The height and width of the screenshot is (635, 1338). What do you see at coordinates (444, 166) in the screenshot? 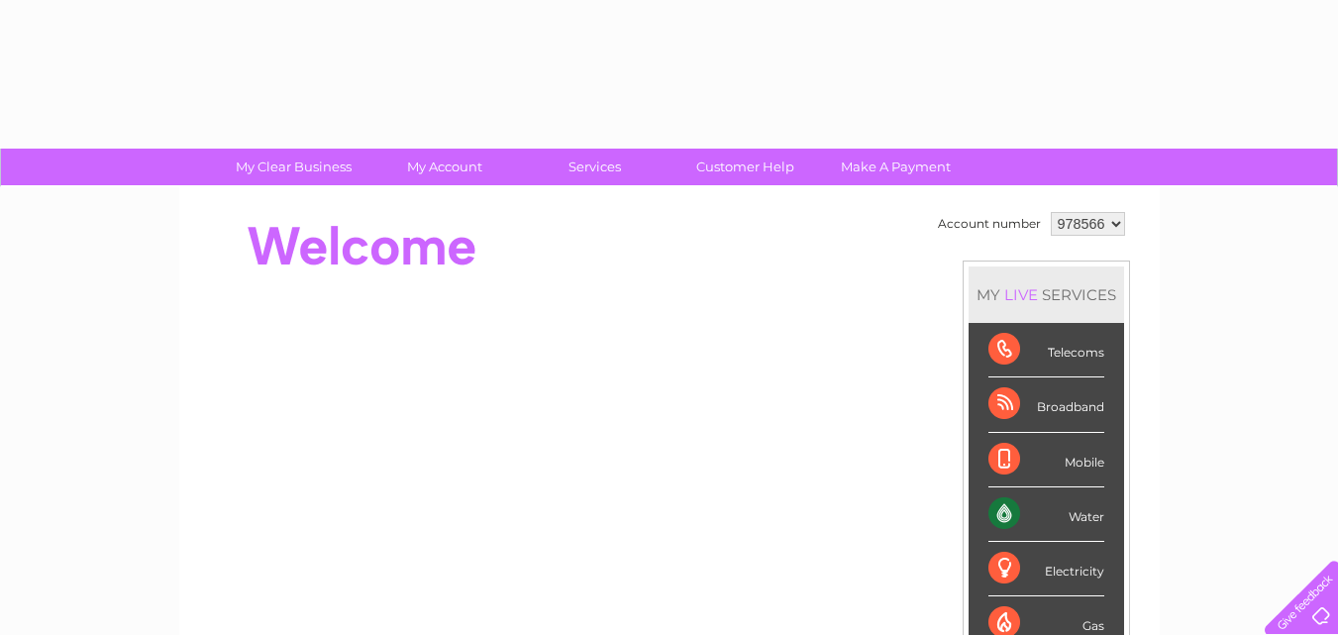
I see `a: My Account` at bounding box center [444, 166].